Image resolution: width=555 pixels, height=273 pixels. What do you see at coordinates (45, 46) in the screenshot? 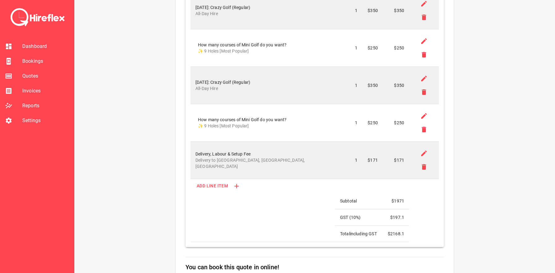
I see `span: Dashboard` at bounding box center [45, 46].